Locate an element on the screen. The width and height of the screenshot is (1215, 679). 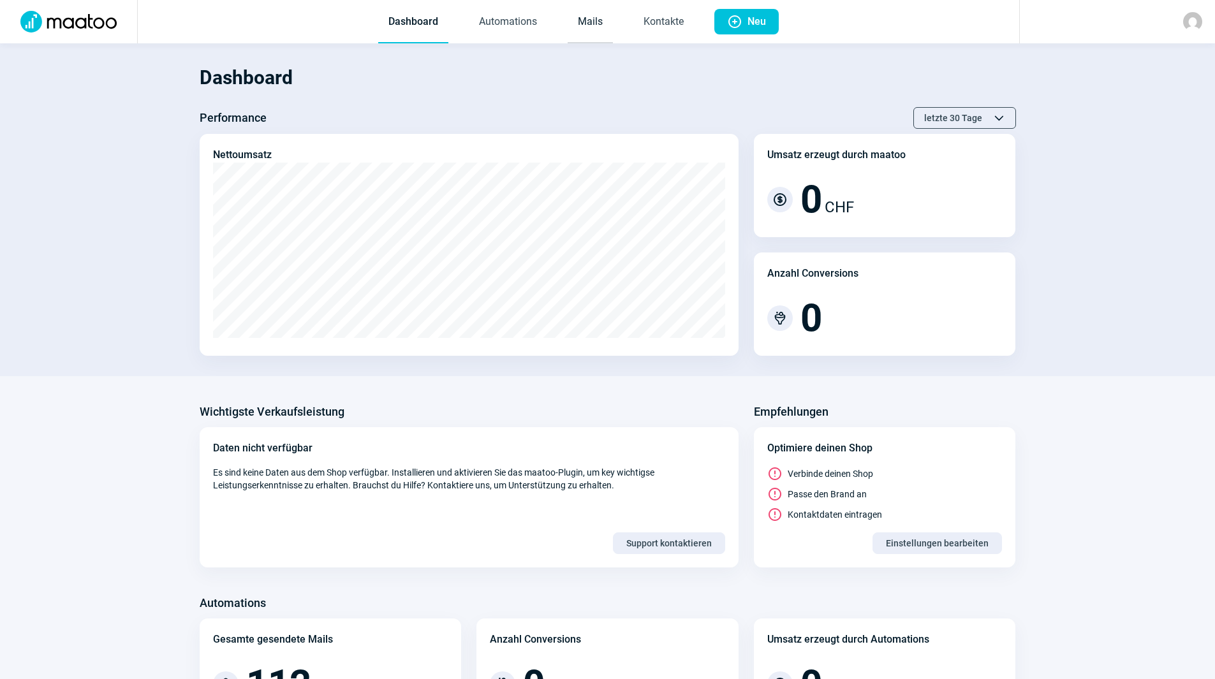
h1: Dashboard is located at coordinates (608, 78).